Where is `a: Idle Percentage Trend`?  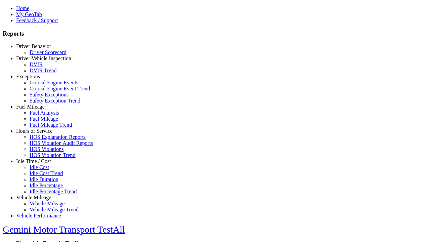
a: Idle Percentage Trend is located at coordinates (53, 191).